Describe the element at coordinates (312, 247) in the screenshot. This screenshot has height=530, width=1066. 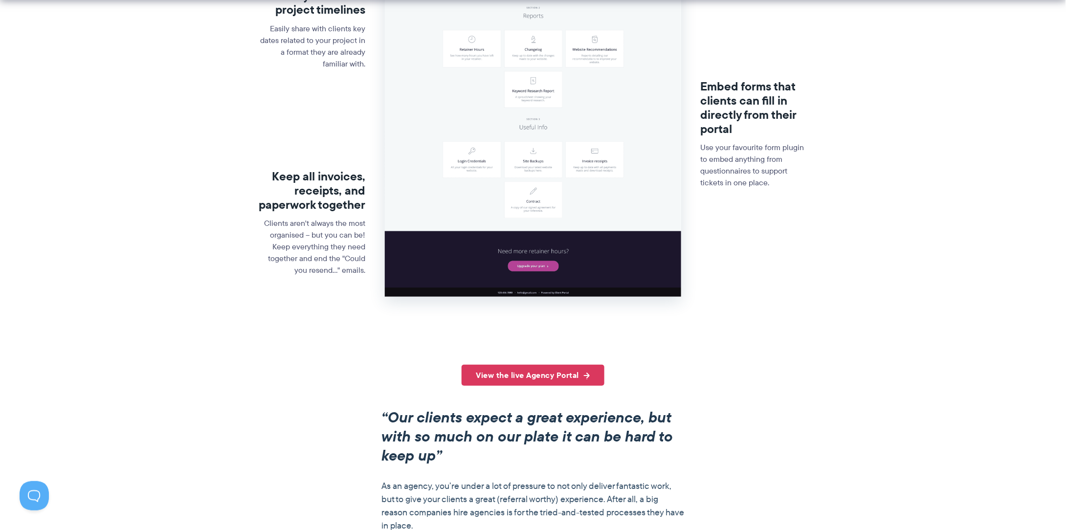
I see `p: Clients aren't always the most organised – but you can be! Keep everything they need together and...` at that location.